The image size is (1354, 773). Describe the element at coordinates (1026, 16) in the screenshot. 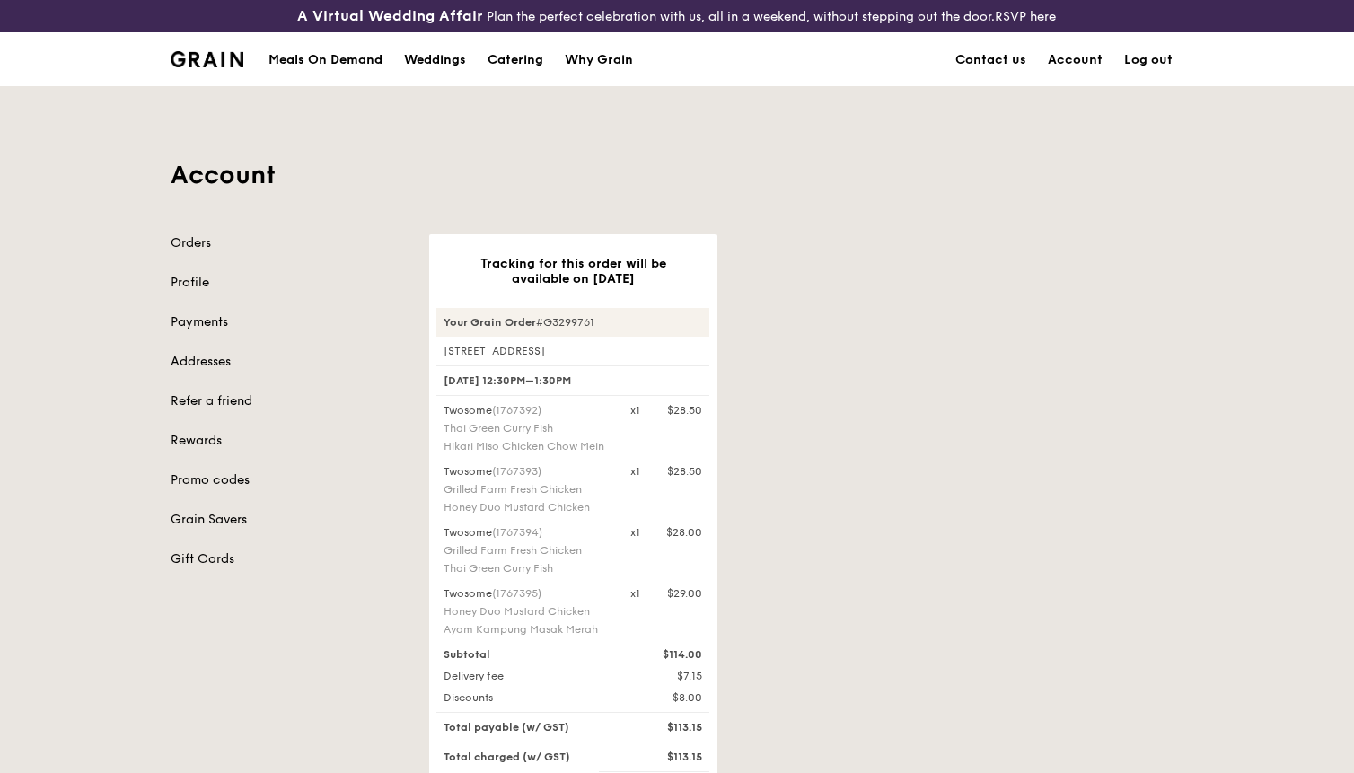

I see `a: RSVP here` at that location.